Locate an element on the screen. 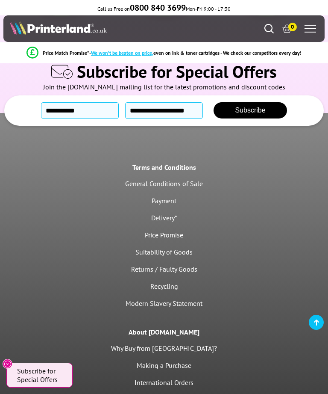  a: Making a Purchase is located at coordinates (164, 365).